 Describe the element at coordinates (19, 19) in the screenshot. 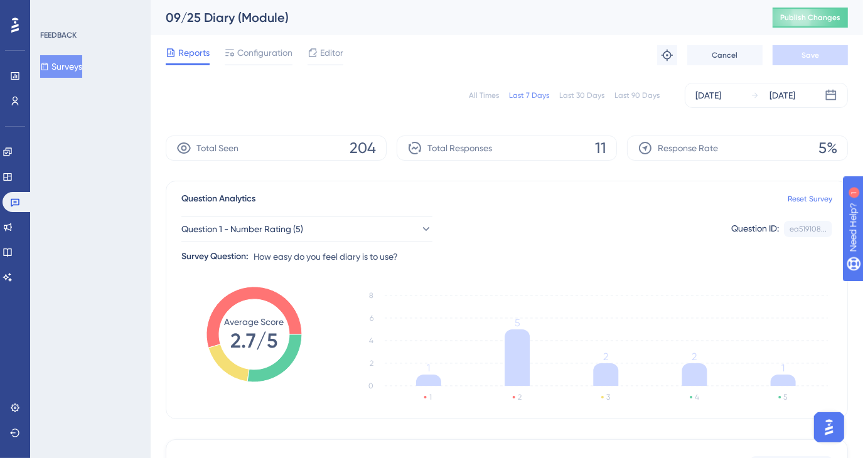

I see `button: Open AI Assistant Launcher` at that location.